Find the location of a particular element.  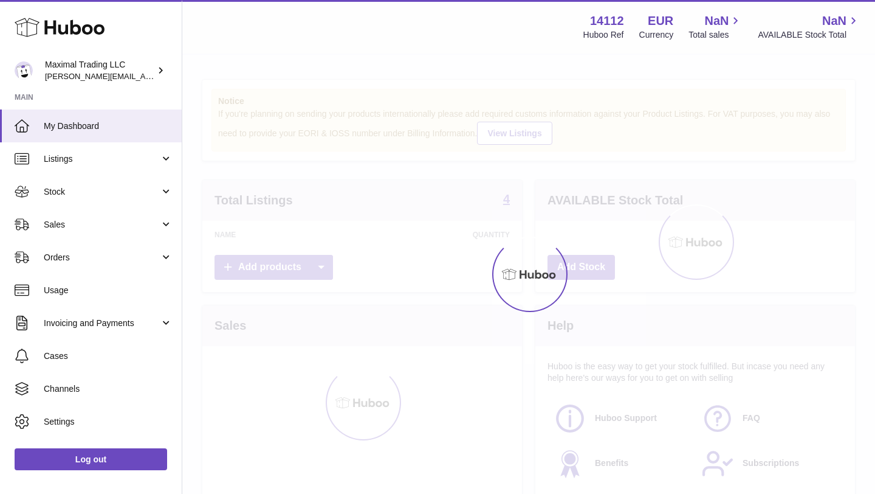

span: AVAILABLE Stock Total is located at coordinates (809, 35).